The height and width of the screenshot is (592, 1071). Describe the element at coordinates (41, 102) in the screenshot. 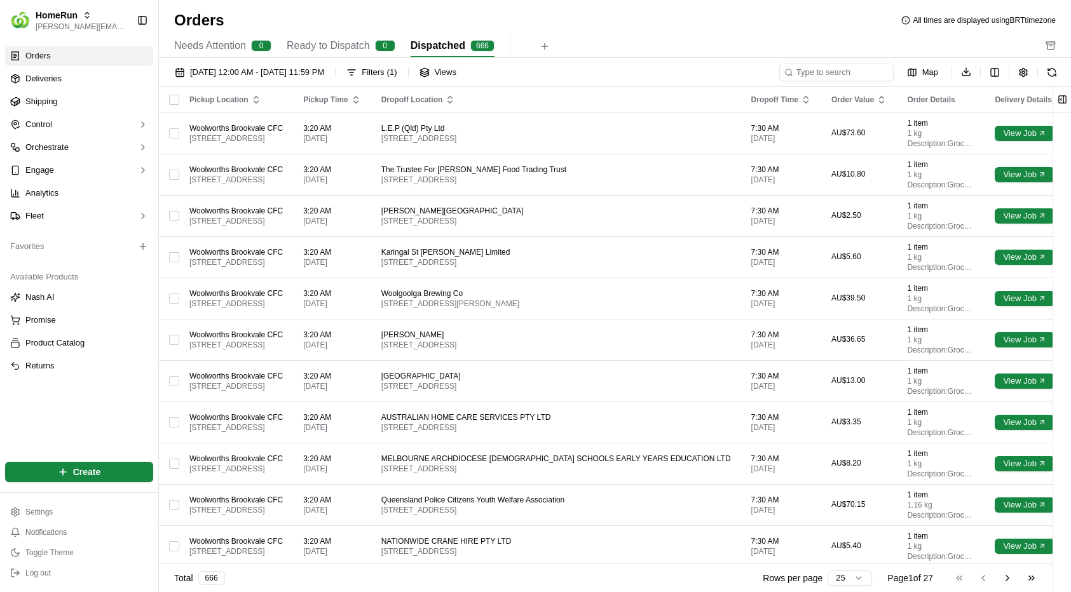

I see `span: Shipping` at that location.